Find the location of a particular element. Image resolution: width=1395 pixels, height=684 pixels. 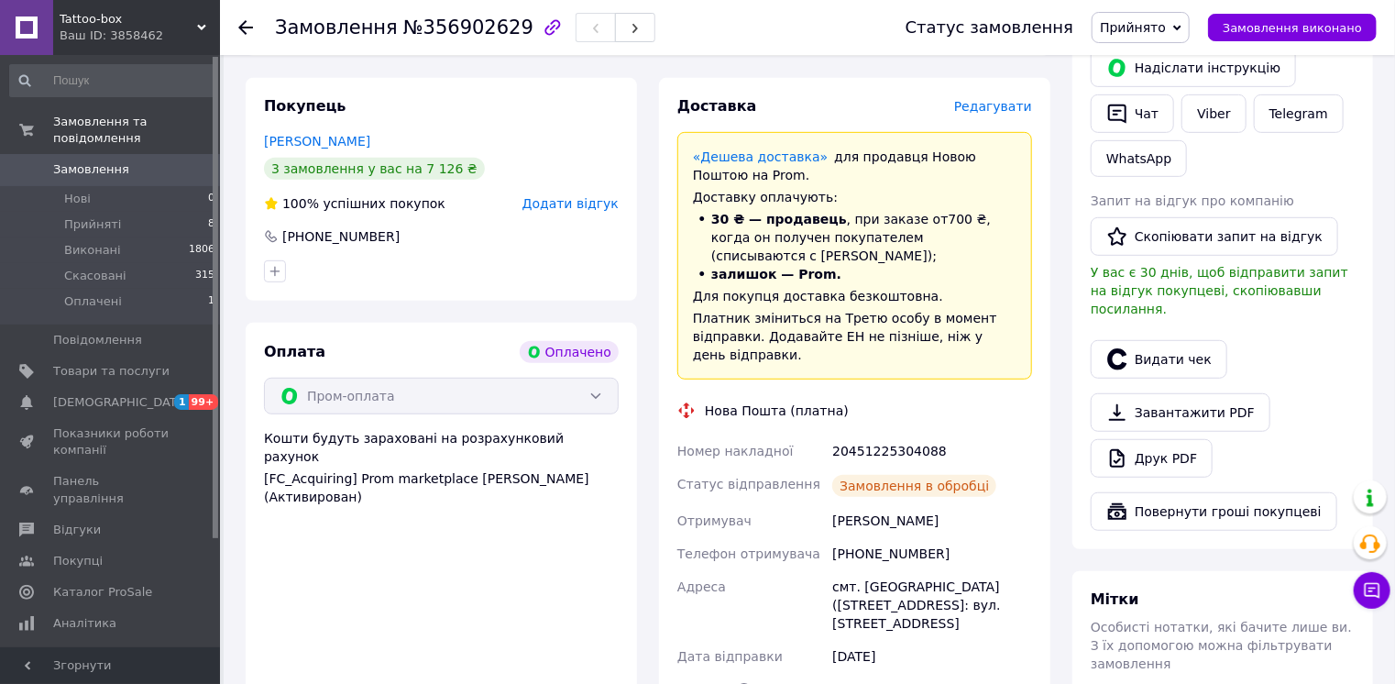

span: 1806 is located at coordinates (202, 250).